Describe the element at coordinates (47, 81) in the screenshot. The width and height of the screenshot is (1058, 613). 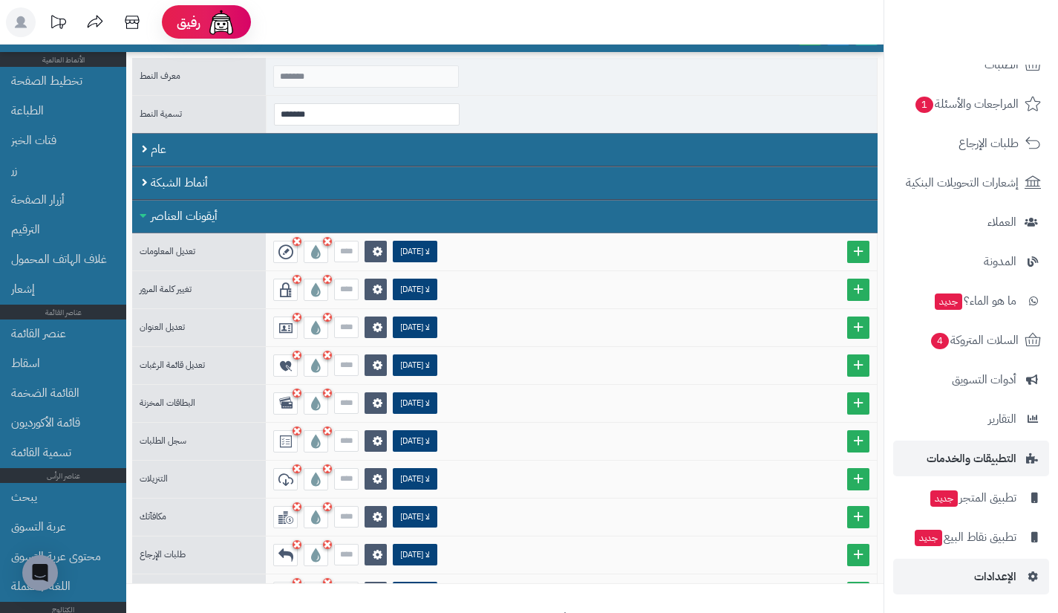
I see `font: تخطيط الصفحة` at that location.